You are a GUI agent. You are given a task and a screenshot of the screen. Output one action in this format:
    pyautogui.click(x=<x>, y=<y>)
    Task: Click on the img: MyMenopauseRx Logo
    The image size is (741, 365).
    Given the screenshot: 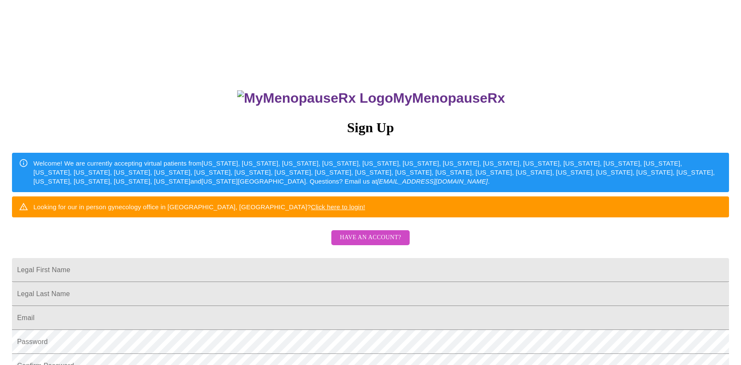 What is the action you would take?
    pyautogui.click(x=315, y=98)
    